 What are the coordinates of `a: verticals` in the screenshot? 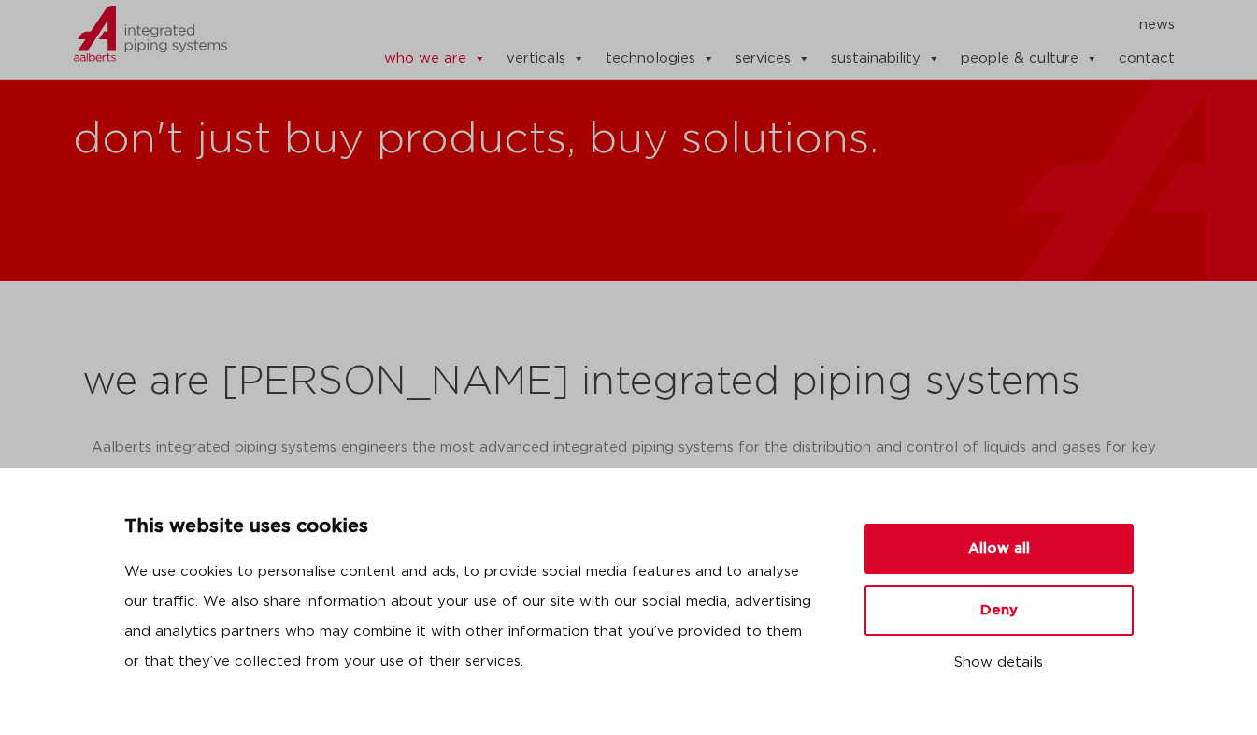 It's located at (546, 59).